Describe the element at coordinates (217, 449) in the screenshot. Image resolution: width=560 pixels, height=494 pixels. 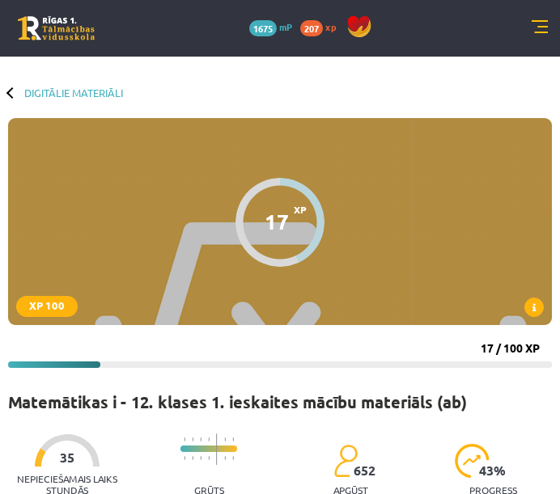
I see `img: icon-long-line-d9ea69661e0d244f92f715978eff75569469978d946b2353a9bb055b3ed8787d.svg` at that location.